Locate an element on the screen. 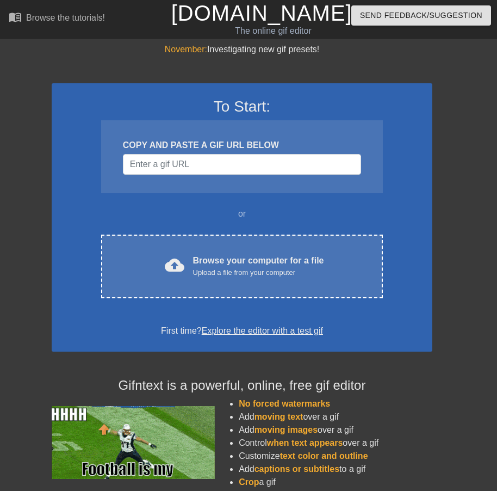  h3: To Start: is located at coordinates (242, 107).